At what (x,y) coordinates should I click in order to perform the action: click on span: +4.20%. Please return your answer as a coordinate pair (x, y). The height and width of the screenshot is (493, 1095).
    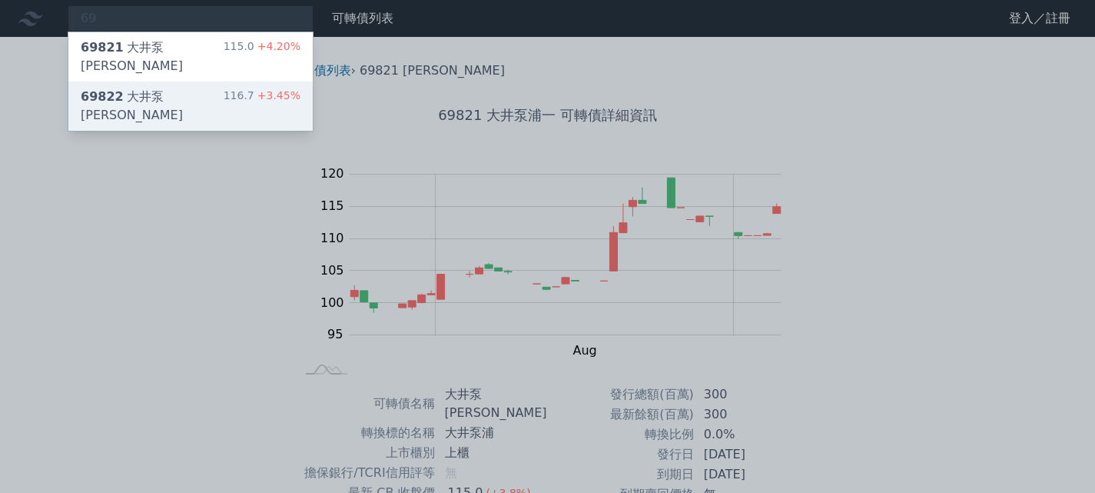
    Looking at the image, I should click on (277, 46).